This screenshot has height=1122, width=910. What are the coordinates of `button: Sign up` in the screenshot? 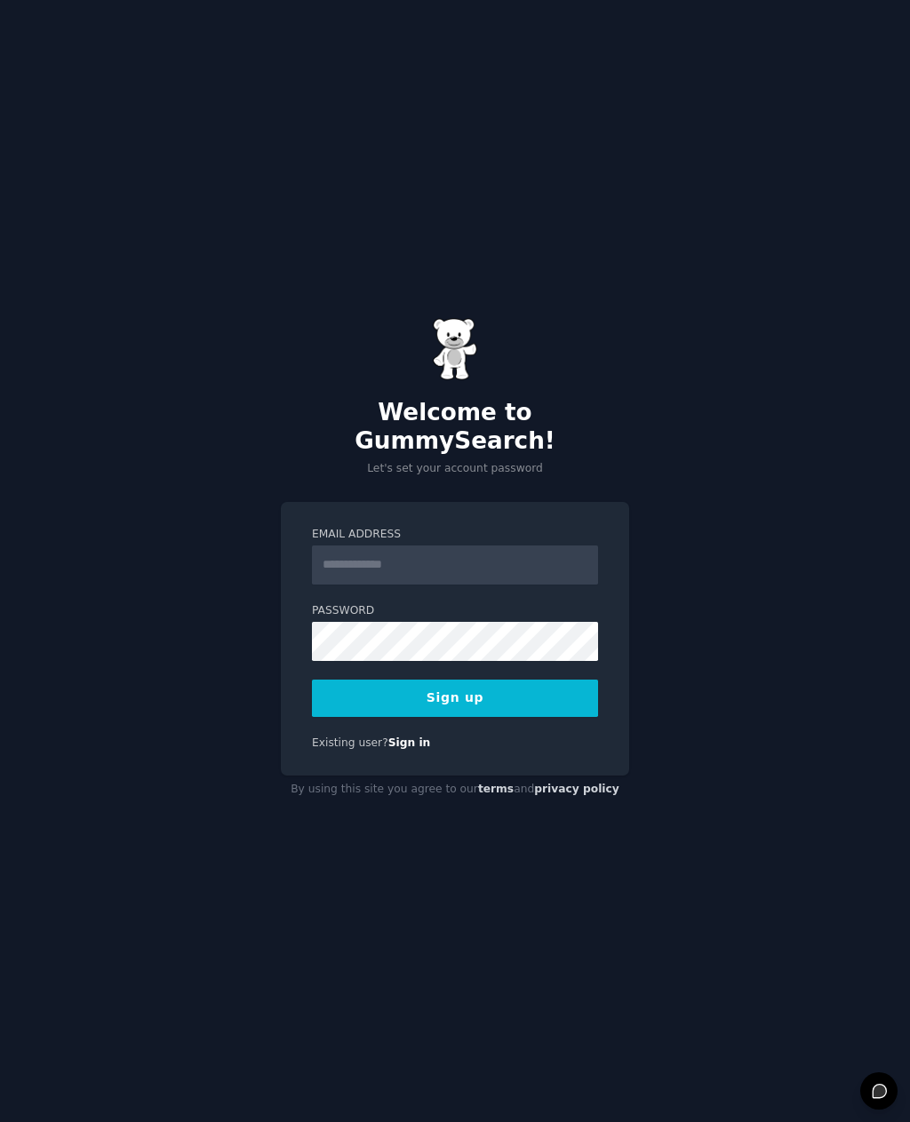 It's located at (455, 698).